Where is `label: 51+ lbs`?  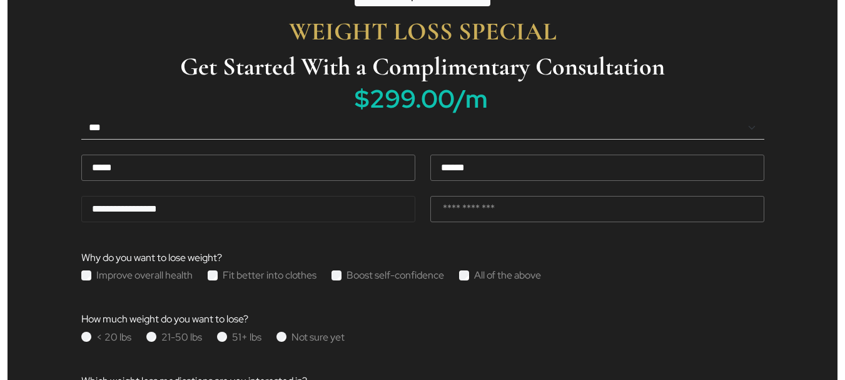 label: 51+ lbs is located at coordinates (246, 337).